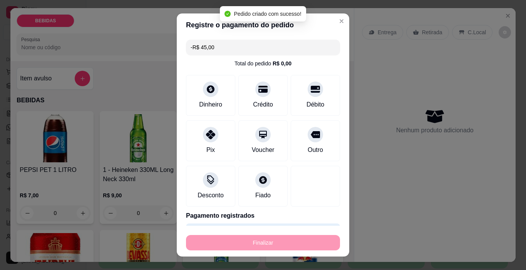 This screenshot has width=526, height=270. I want to click on input: Ex.: hambúrguer de cordeiro, so click(263, 47).